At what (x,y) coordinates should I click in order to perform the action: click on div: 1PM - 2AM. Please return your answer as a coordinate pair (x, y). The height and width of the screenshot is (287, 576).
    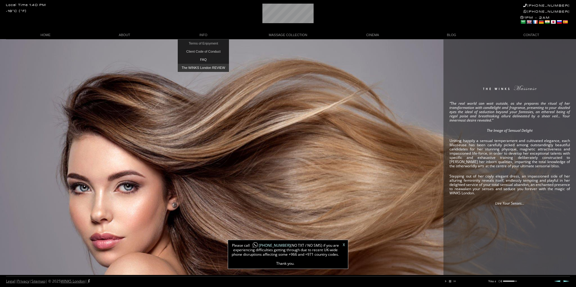
    Looking at the image, I should click on (545, 20).